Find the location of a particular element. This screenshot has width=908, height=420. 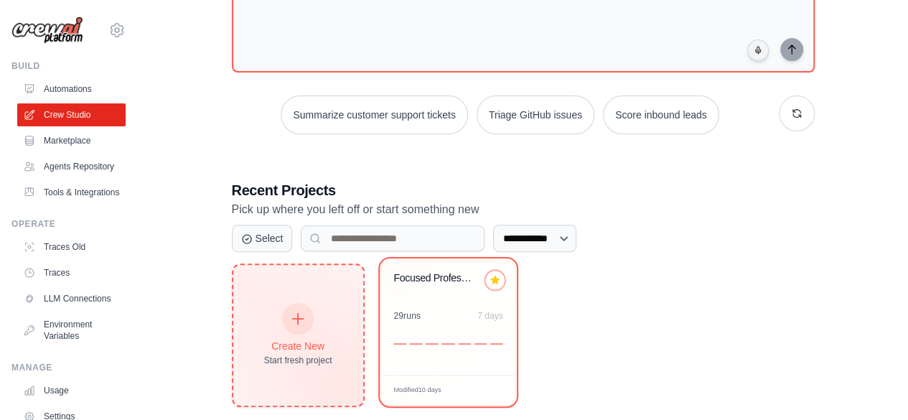

div: Build is located at coordinates (68, 66).